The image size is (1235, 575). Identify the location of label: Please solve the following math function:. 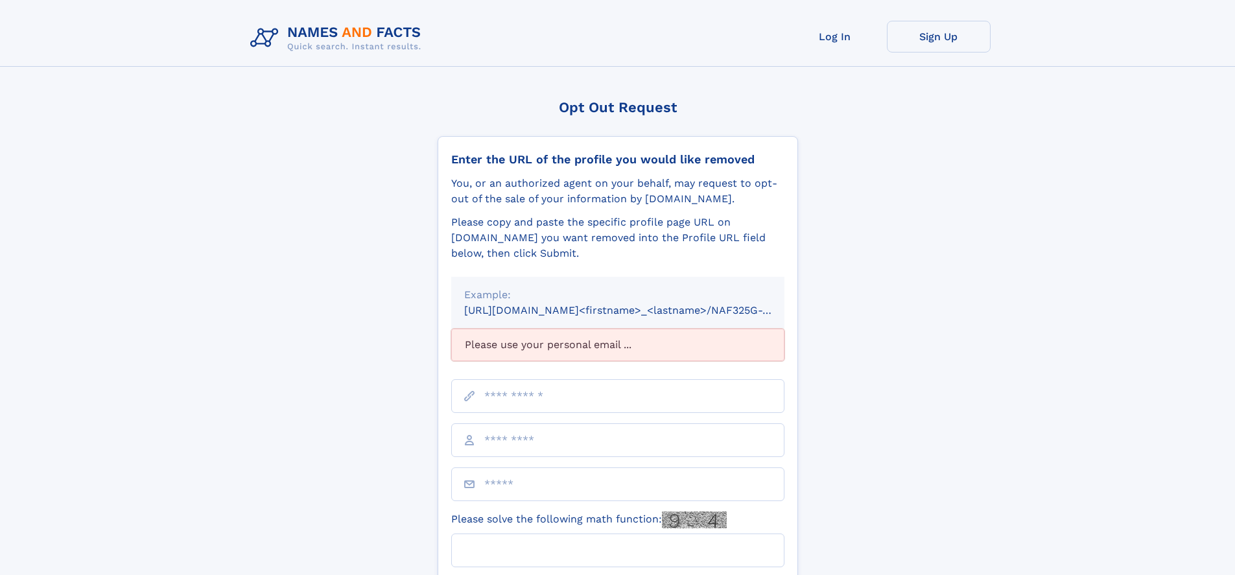
(589, 520).